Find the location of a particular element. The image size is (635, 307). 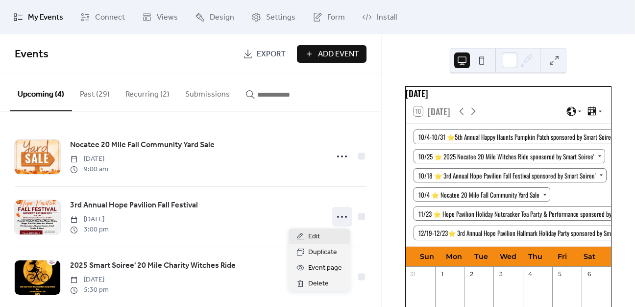

span: Delete is located at coordinates (319, 284).